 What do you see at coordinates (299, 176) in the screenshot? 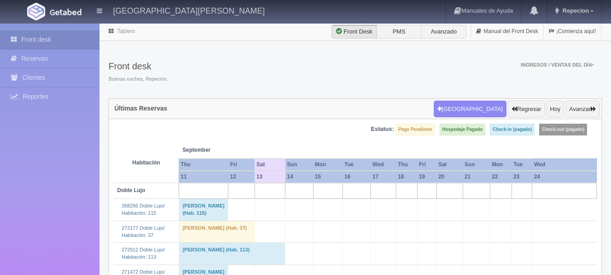
I see `th: 14` at bounding box center [299, 176].